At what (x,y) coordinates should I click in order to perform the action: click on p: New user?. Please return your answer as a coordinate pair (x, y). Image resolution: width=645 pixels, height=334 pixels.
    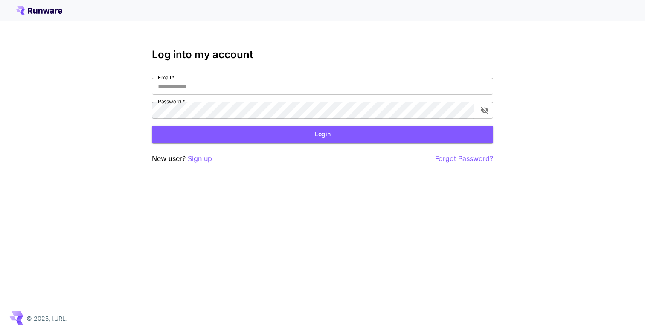
    Looking at the image, I should click on (182, 158).